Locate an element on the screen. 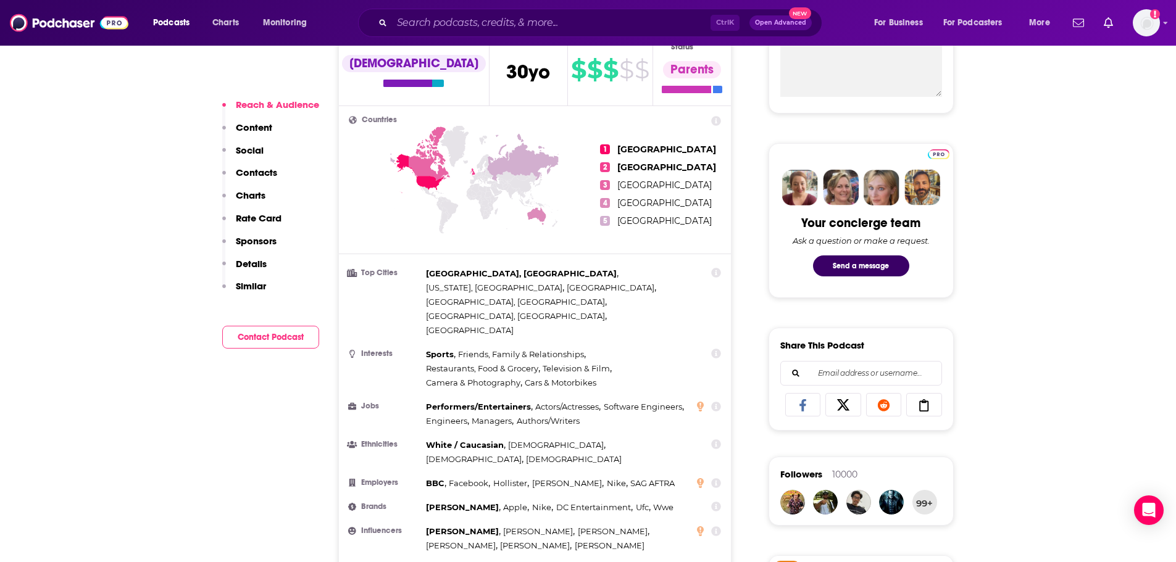 The image size is (1176, 562). span: Television & Film is located at coordinates (576, 369).